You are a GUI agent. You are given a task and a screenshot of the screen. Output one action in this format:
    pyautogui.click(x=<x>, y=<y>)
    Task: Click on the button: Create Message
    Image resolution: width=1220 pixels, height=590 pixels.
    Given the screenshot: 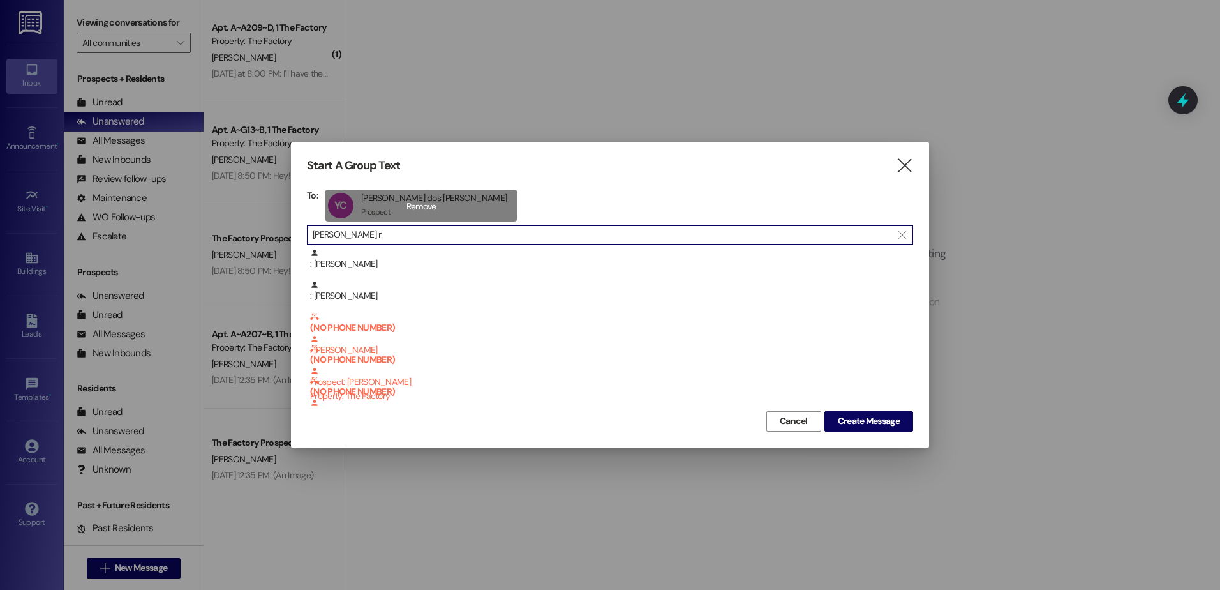 What is the action you would take?
    pyautogui.click(x=868, y=421)
    